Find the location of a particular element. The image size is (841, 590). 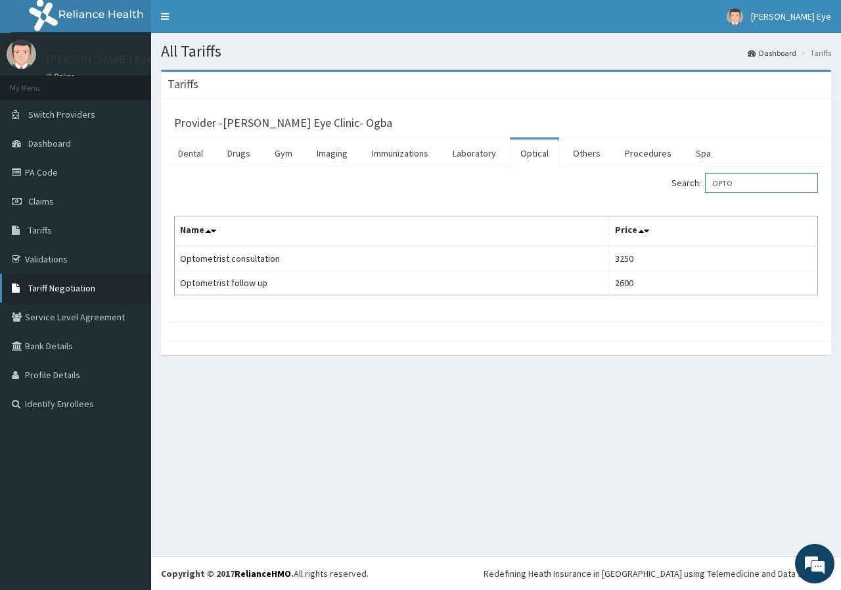

label: Search: is located at coordinates (745, 183).